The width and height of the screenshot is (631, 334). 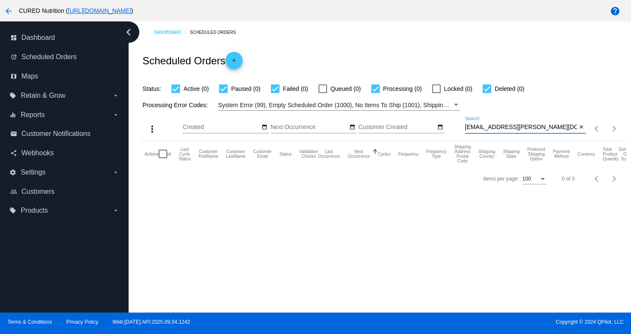 What do you see at coordinates (152, 129) in the screenshot?
I see `mat-icon: more_vert` at bounding box center [152, 129].